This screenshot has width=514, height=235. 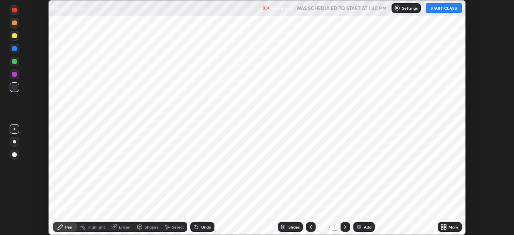 What do you see at coordinates (294, 227) in the screenshot?
I see `div: Slides` at bounding box center [294, 227].